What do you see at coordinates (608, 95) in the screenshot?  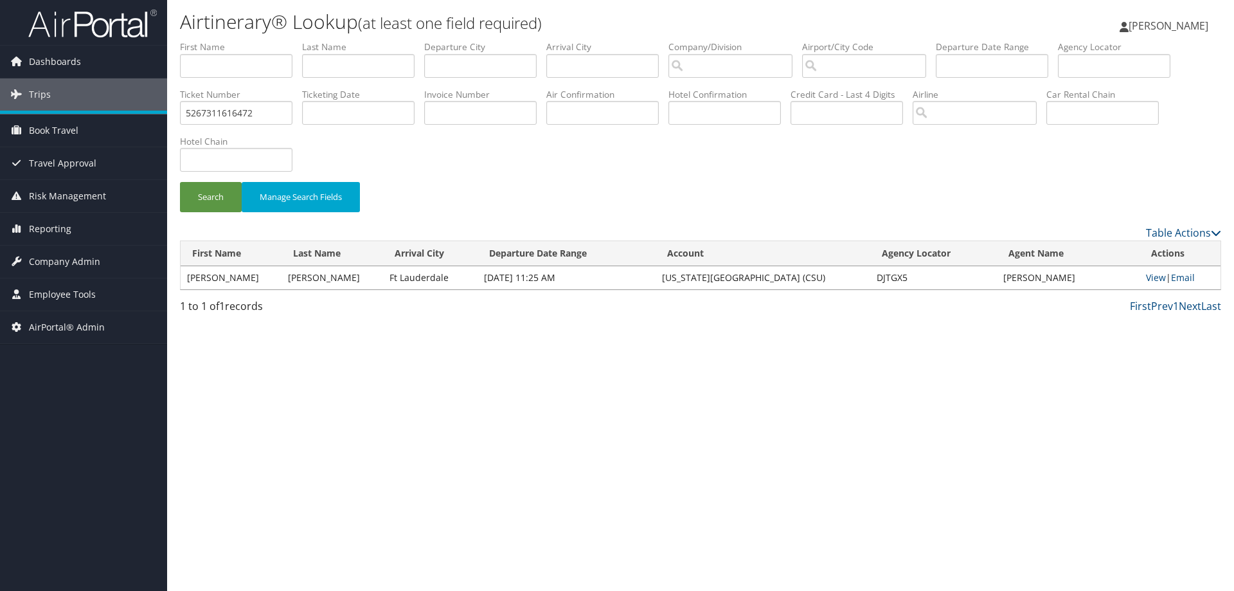 I see `label: Air Confirmation` at bounding box center [608, 95].